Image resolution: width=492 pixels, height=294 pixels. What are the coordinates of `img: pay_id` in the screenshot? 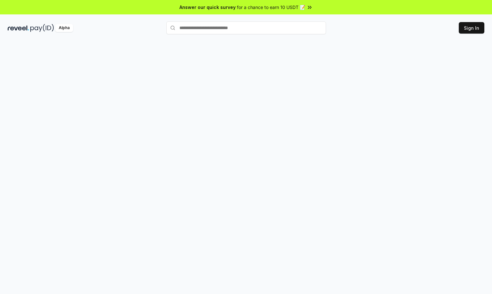 It's located at (42, 28).